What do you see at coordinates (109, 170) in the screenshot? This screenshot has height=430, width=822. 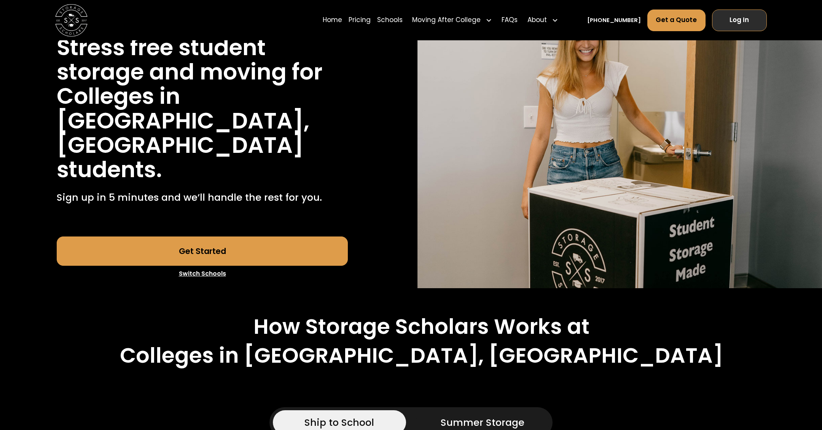 I see `h1: students.` at bounding box center [109, 170].